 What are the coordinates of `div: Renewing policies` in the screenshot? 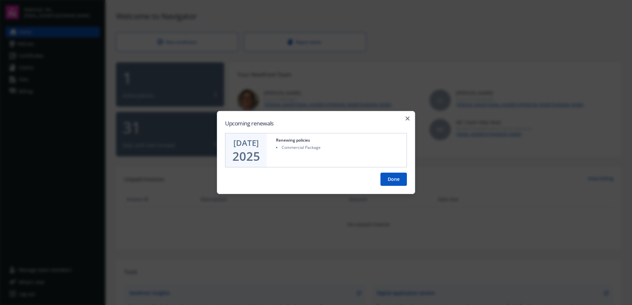 It's located at (293, 140).